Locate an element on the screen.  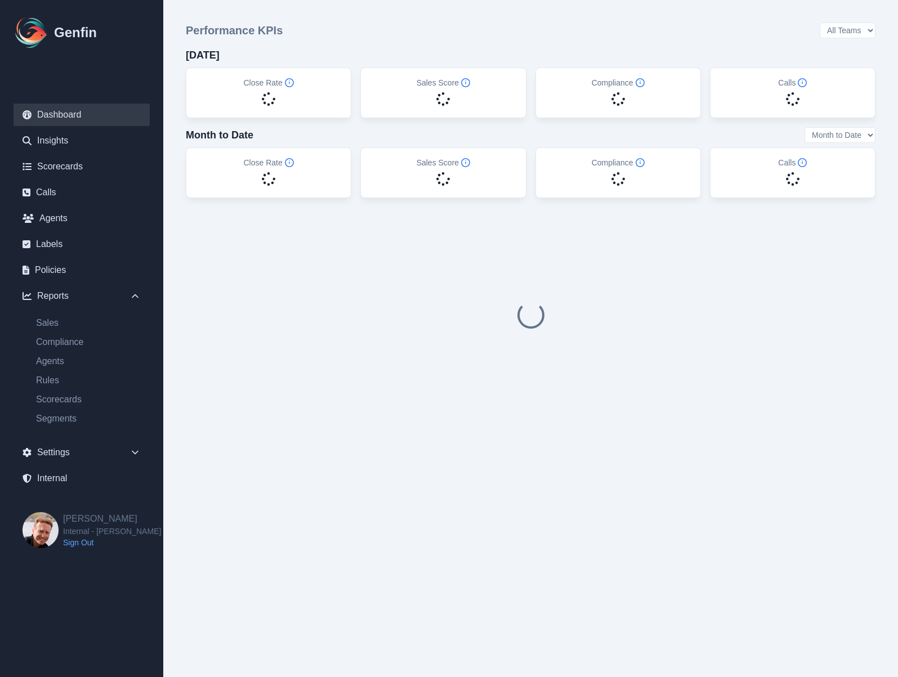
h1: Genfin is located at coordinates (75, 33).